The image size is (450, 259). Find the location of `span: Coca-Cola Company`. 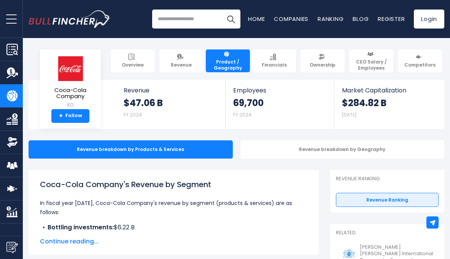

span: Coca-Cola Company is located at coordinates (70, 93).